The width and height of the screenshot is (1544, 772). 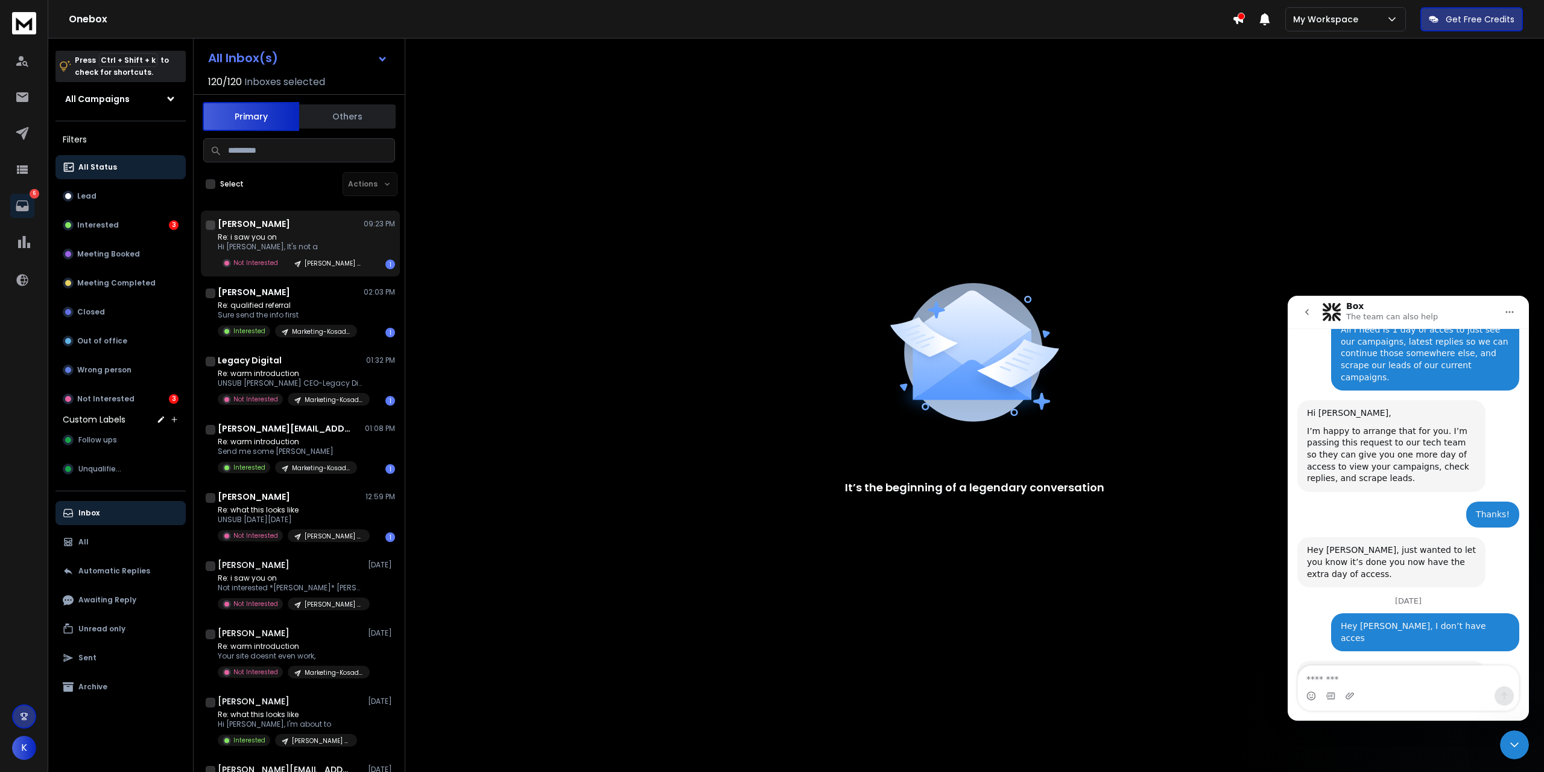 What do you see at coordinates (290, 237) in the screenshot?
I see `p: Re: i saw you on` at bounding box center [290, 237].